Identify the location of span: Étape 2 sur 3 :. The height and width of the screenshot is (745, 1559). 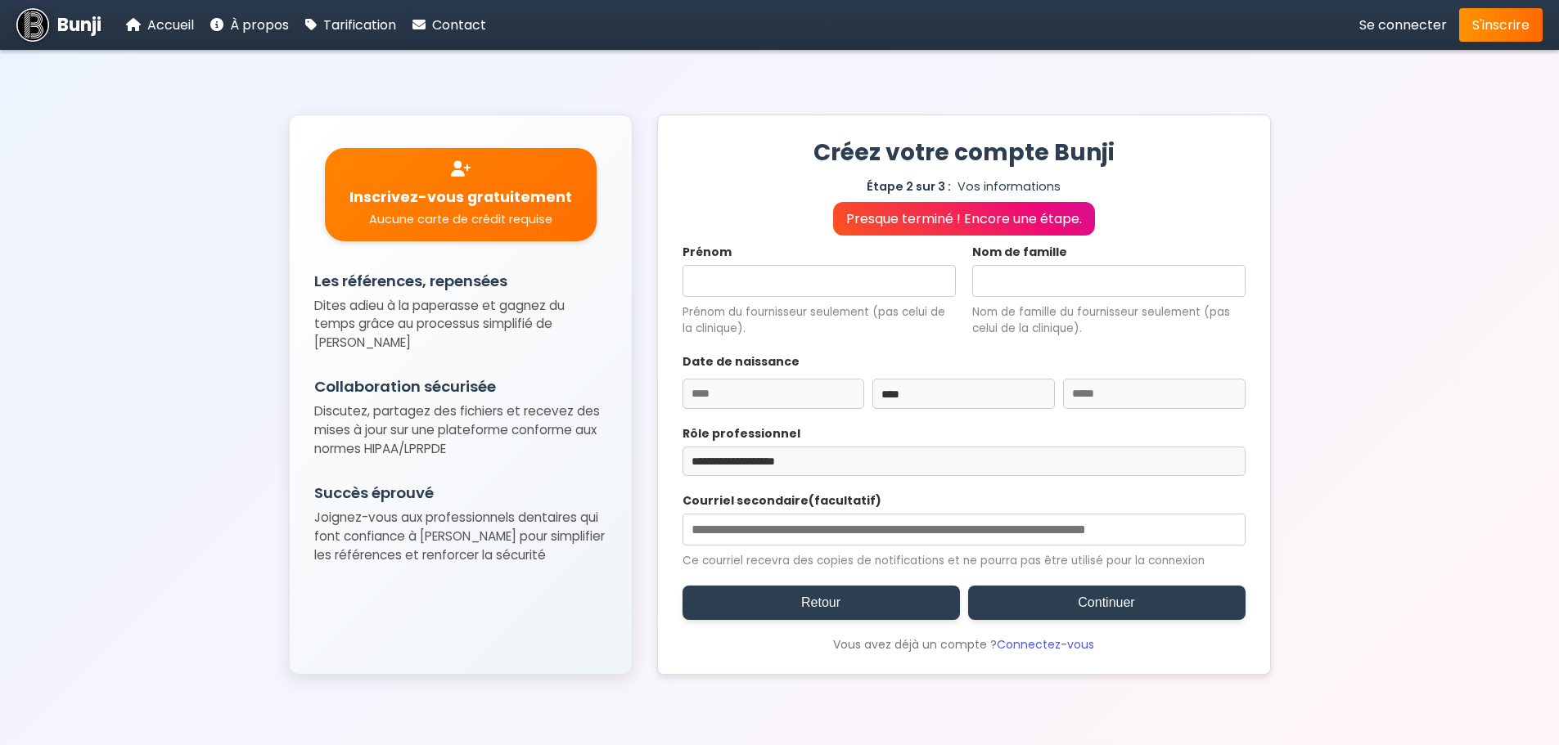
(908, 187).